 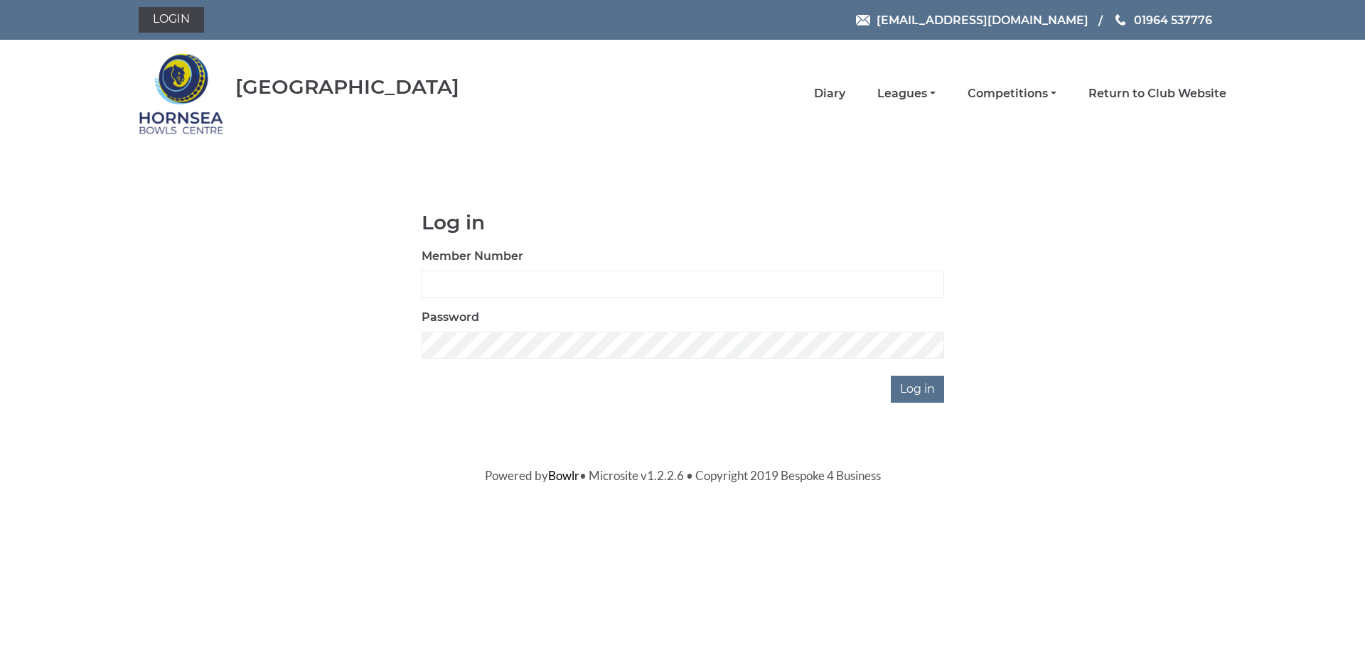 What do you see at coordinates (1162, 20) in the screenshot?
I see `a: Phone us 01964 537776` at bounding box center [1162, 20].